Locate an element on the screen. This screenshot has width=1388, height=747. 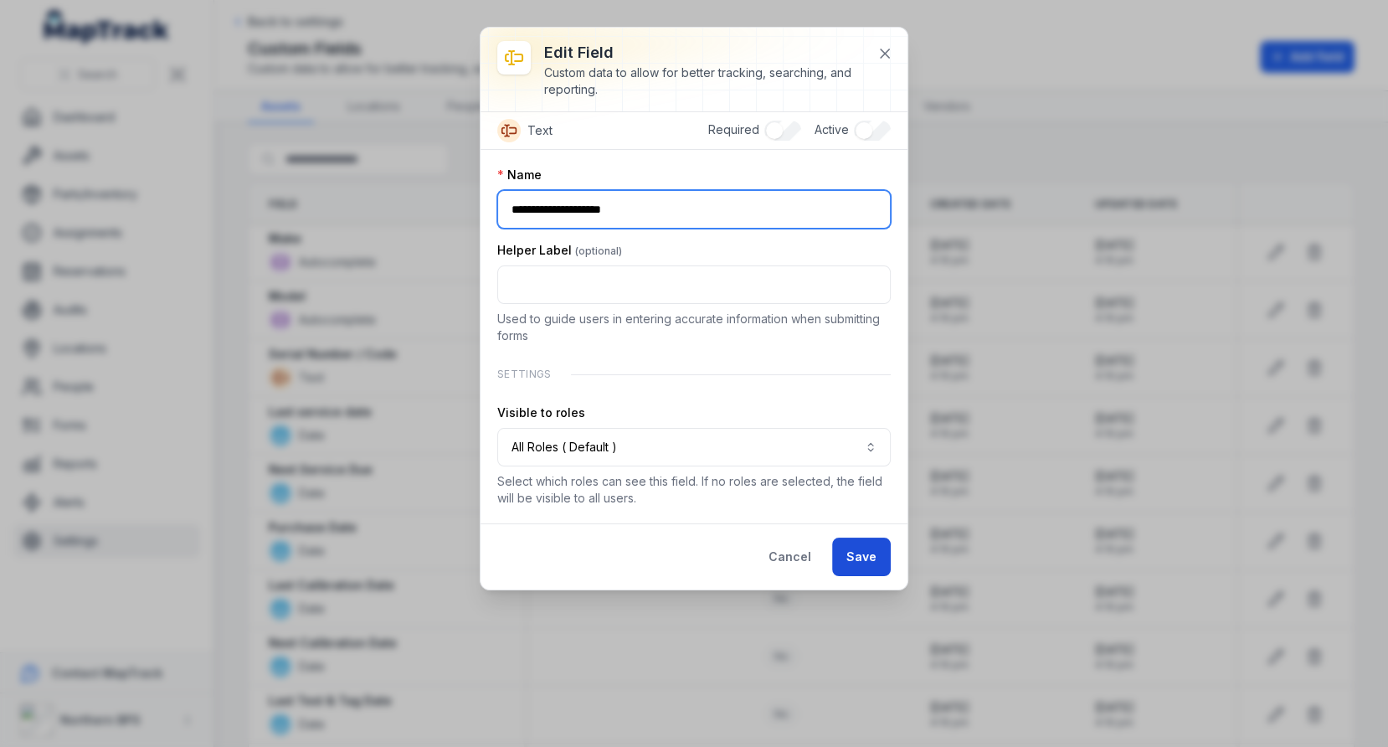
label: Helper Label is located at coordinates (559, 250).